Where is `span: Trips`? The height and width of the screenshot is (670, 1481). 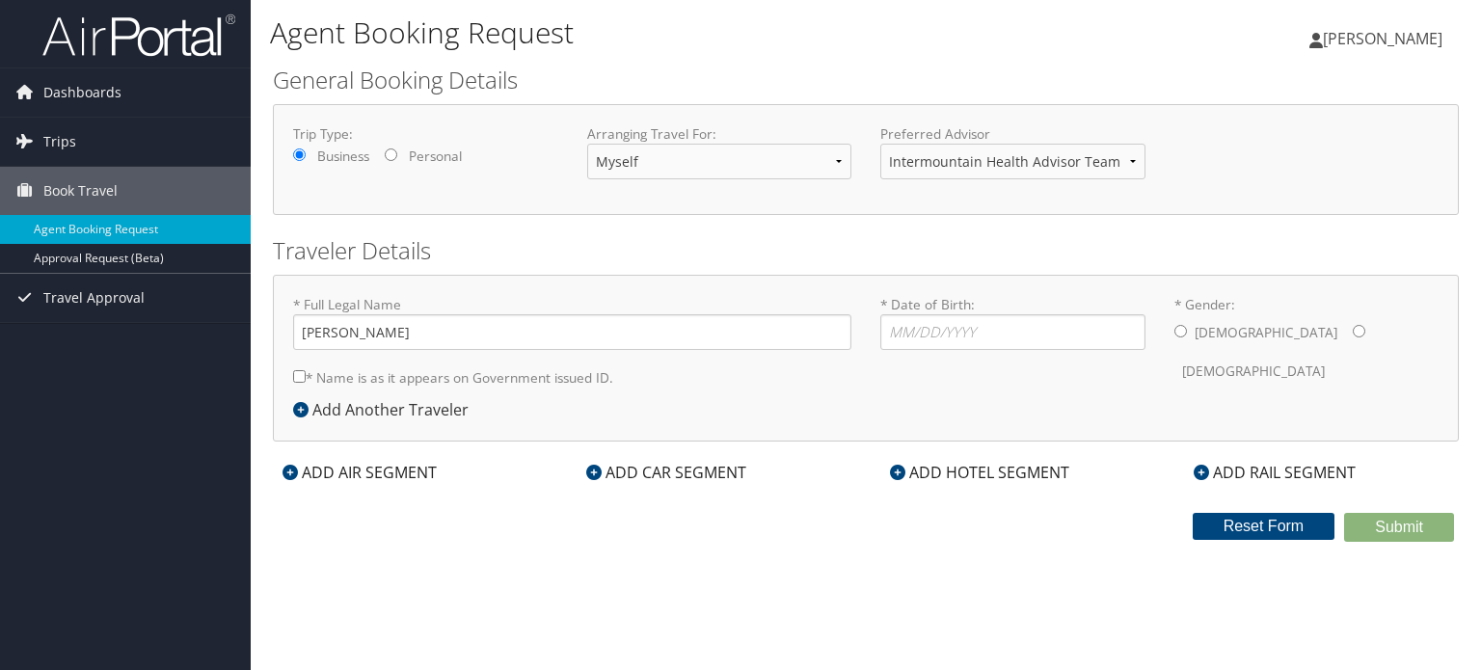 span: Trips is located at coordinates (60, 142).